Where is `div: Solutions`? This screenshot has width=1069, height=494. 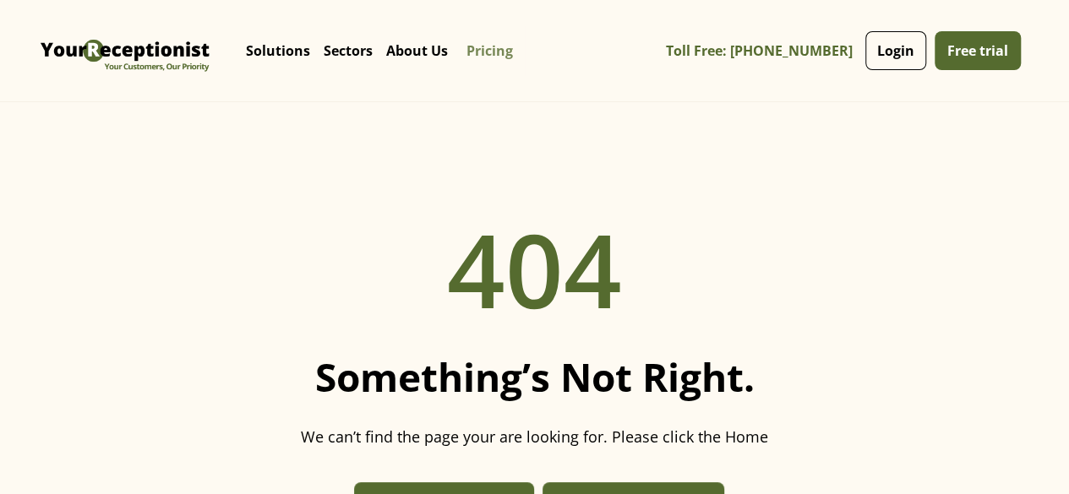 div: Solutions is located at coordinates (278, 51).